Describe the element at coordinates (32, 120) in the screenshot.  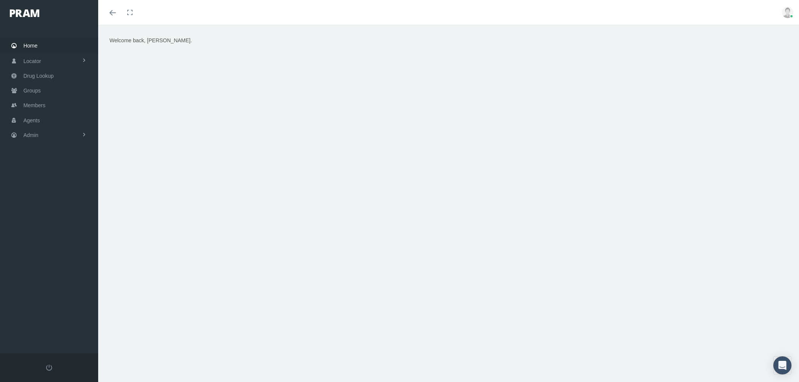
I see `span: Agents` at that location.